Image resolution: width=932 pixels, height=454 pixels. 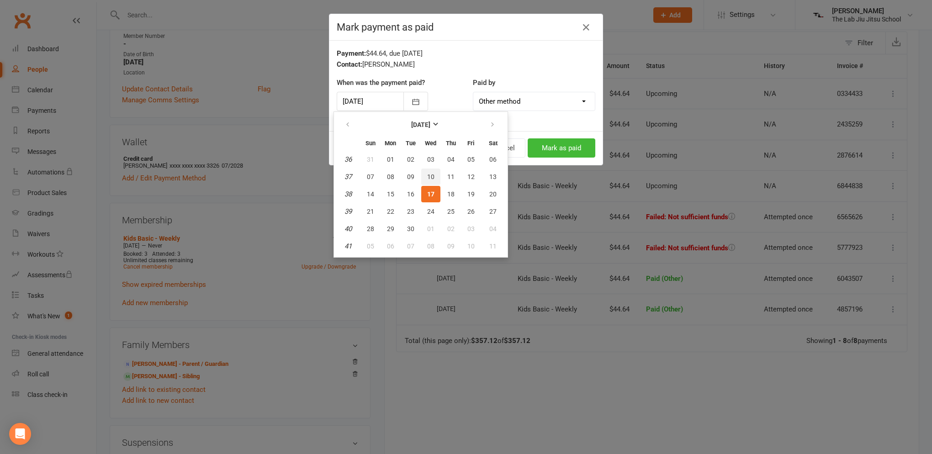 I want to click on small: Wednesday, so click(x=430, y=143).